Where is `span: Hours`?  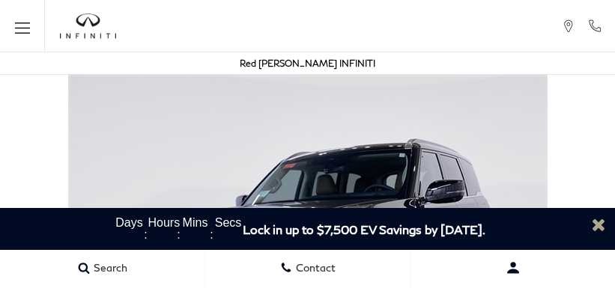 span: Hours is located at coordinates (162, 223).